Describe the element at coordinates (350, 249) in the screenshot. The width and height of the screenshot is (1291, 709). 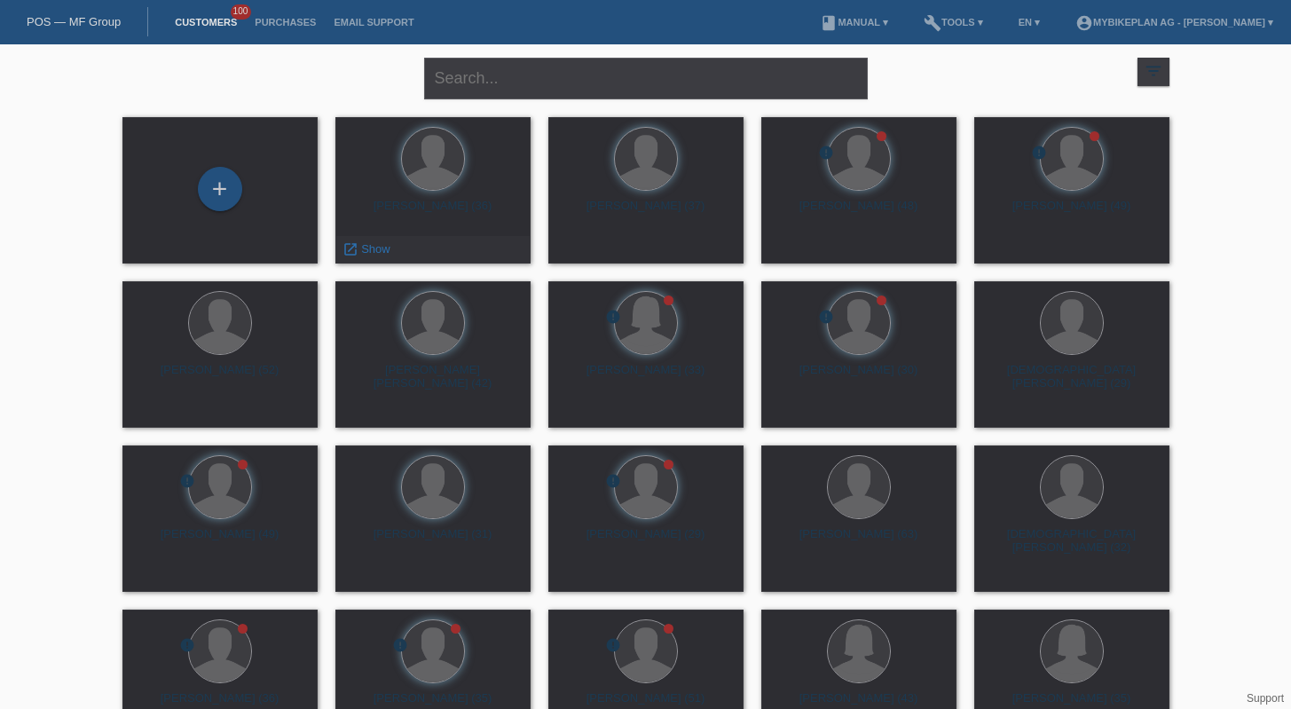
I see `i: launch` at that location.